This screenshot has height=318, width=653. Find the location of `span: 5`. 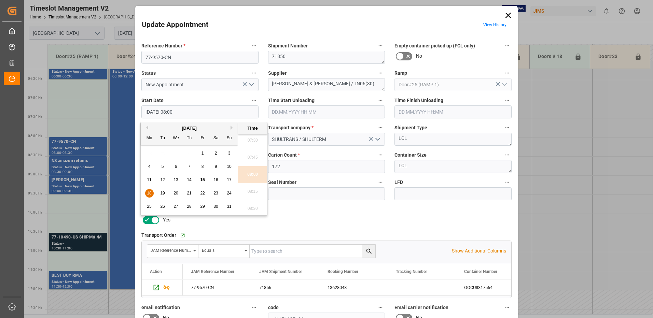

span: 5 is located at coordinates (163, 167).